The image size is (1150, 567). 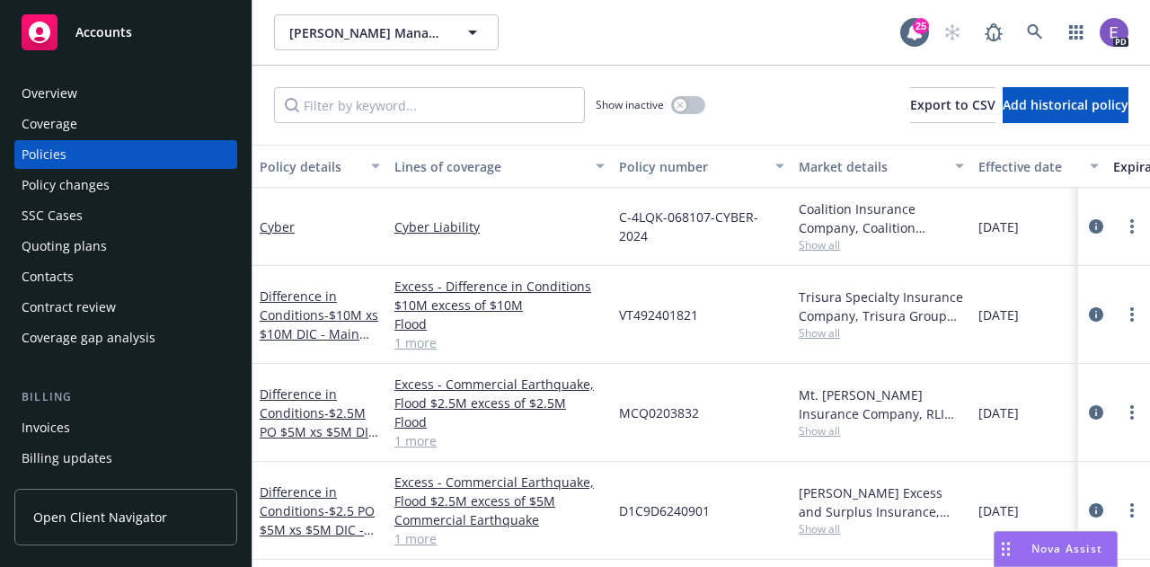 I want to click on button: Market details, so click(x=882, y=166).